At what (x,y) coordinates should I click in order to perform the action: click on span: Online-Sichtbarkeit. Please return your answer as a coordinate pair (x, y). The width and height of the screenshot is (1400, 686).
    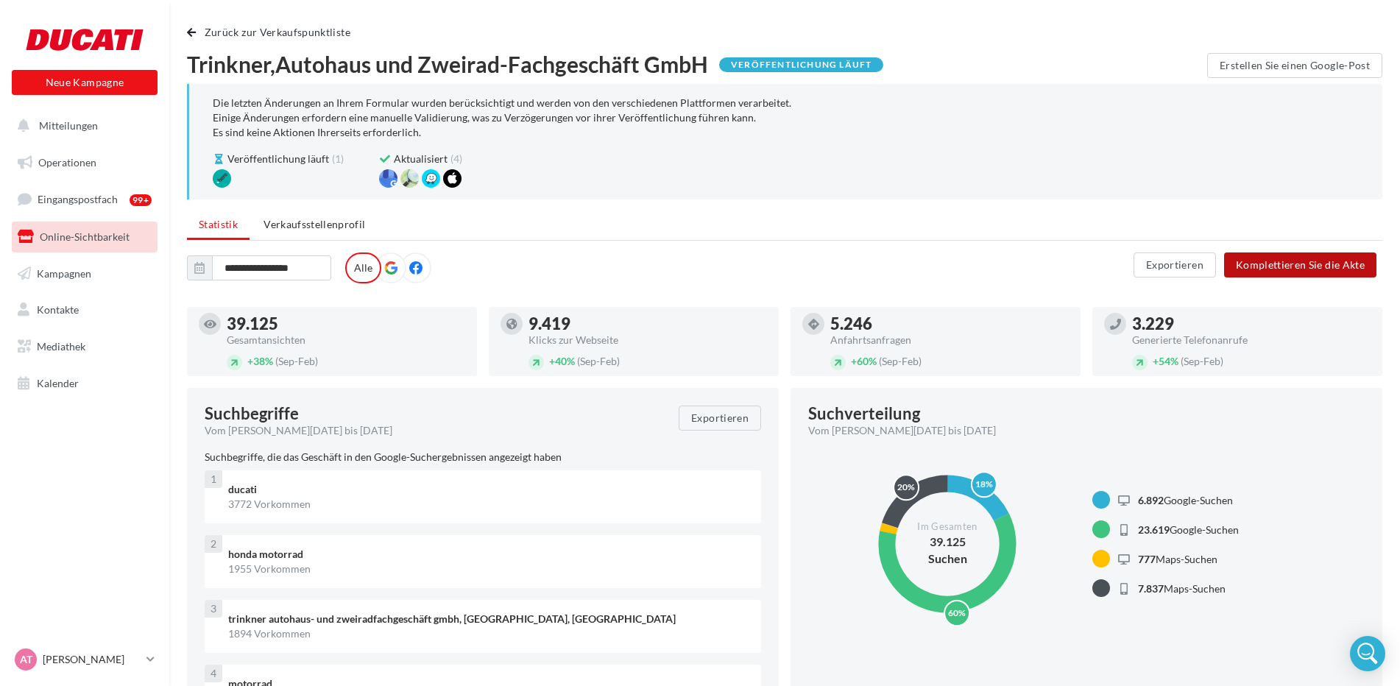
    Looking at the image, I should click on (85, 236).